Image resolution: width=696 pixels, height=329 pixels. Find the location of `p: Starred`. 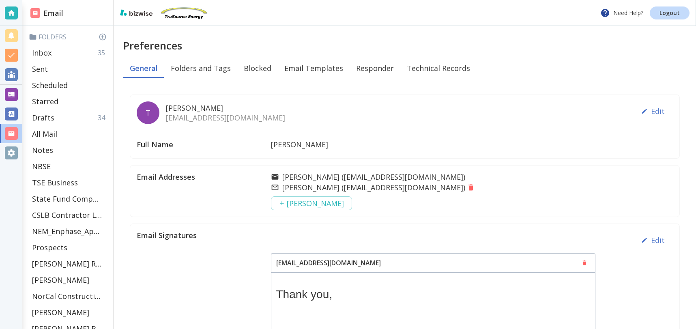

p: Starred is located at coordinates (45, 101).